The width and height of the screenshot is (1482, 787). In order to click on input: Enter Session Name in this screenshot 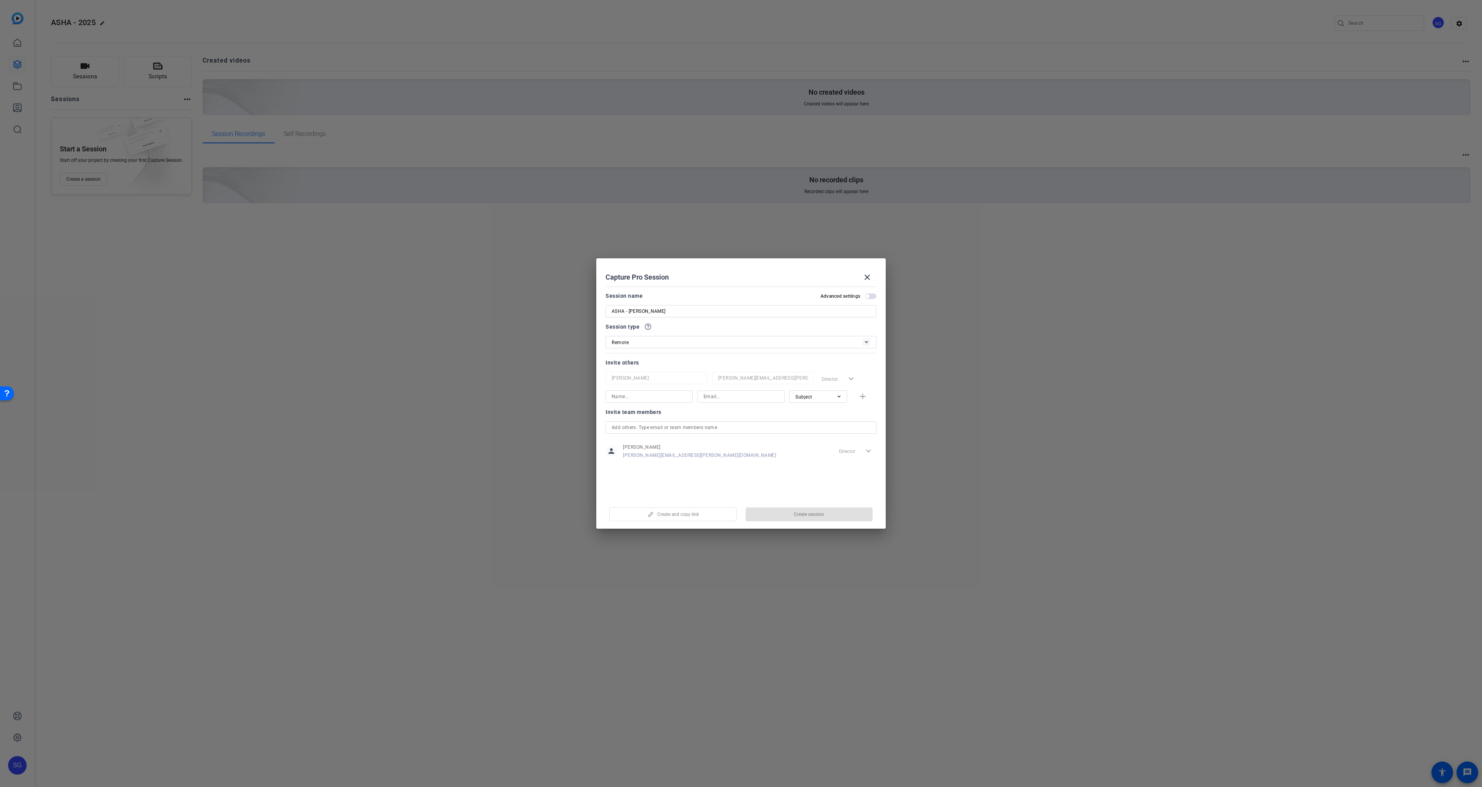, I will do `click(741, 311)`.